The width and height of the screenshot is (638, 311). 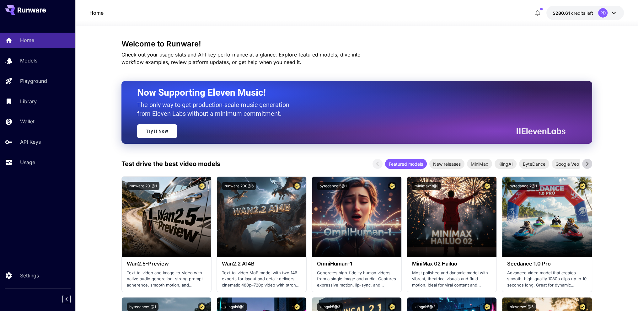 What do you see at coordinates (452, 279) in the screenshot?
I see `p: Most polished and dynamic model with vibrant, theatrical visuals and fluid motion. Ideal for vira...` at bounding box center [452, 279].